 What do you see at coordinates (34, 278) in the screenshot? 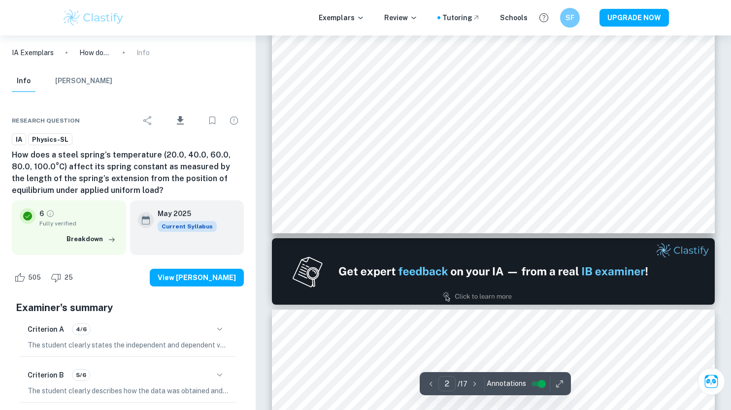
I see `span: 505` at bounding box center [34, 278].